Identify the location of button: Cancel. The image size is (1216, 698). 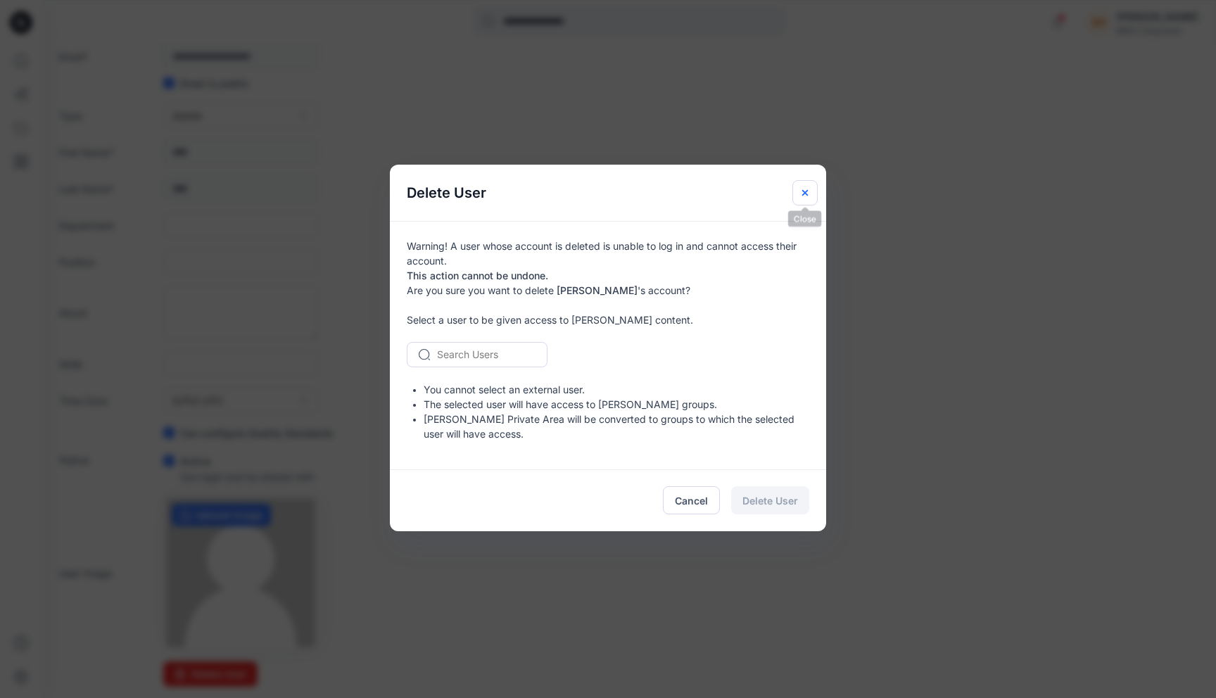
(691, 500).